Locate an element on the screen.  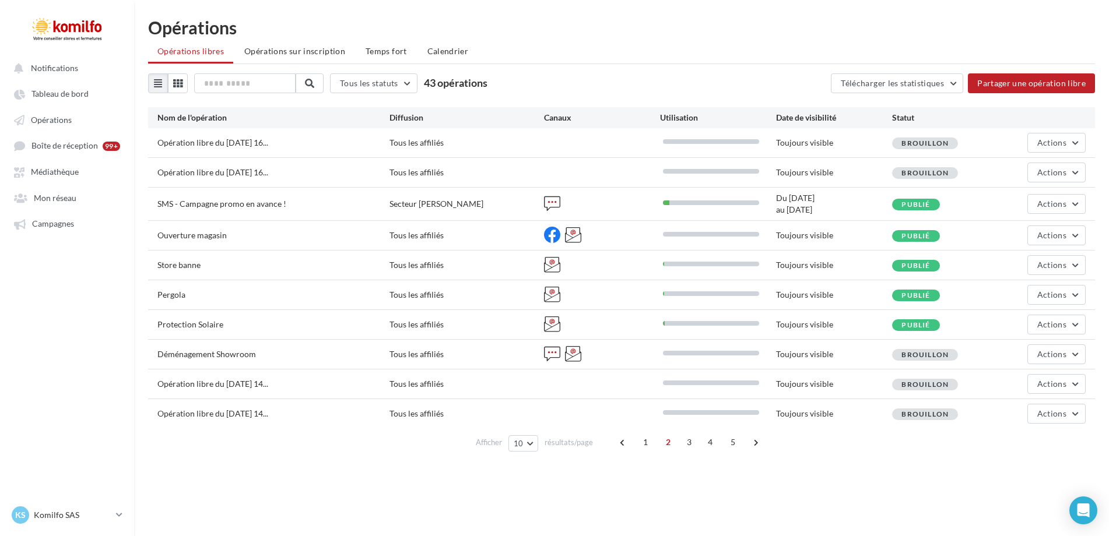
span: Temps fort is located at coordinates (386, 51).